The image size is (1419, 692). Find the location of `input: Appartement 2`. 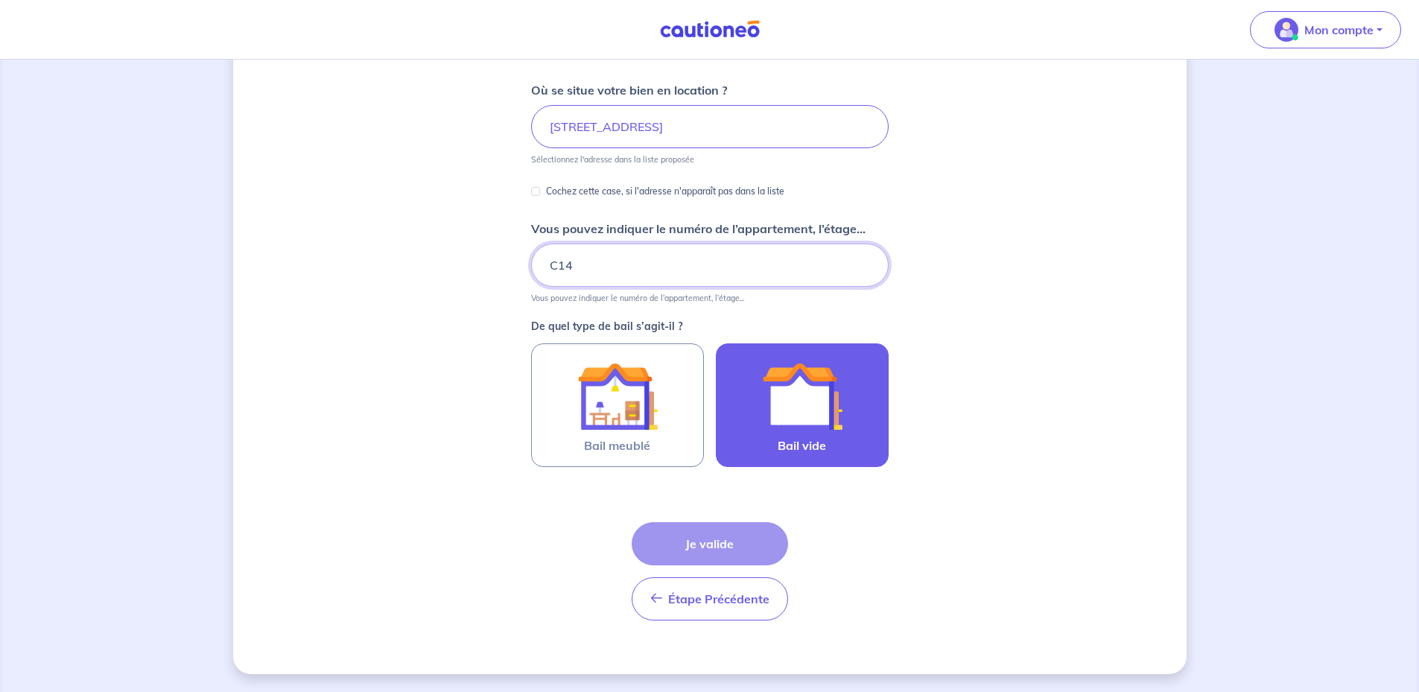

input: Appartement 2 is located at coordinates (710, 265).